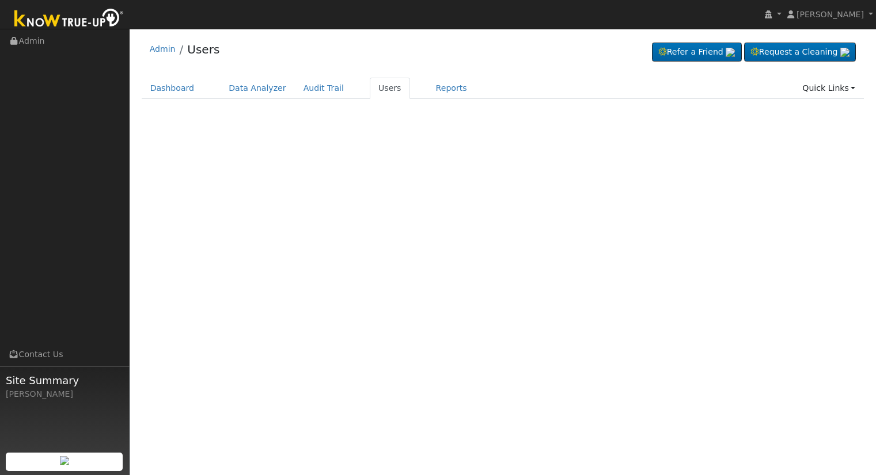 The image size is (876, 475). Describe the element at coordinates (323, 88) in the screenshot. I see `a: Audit Trail` at that location.